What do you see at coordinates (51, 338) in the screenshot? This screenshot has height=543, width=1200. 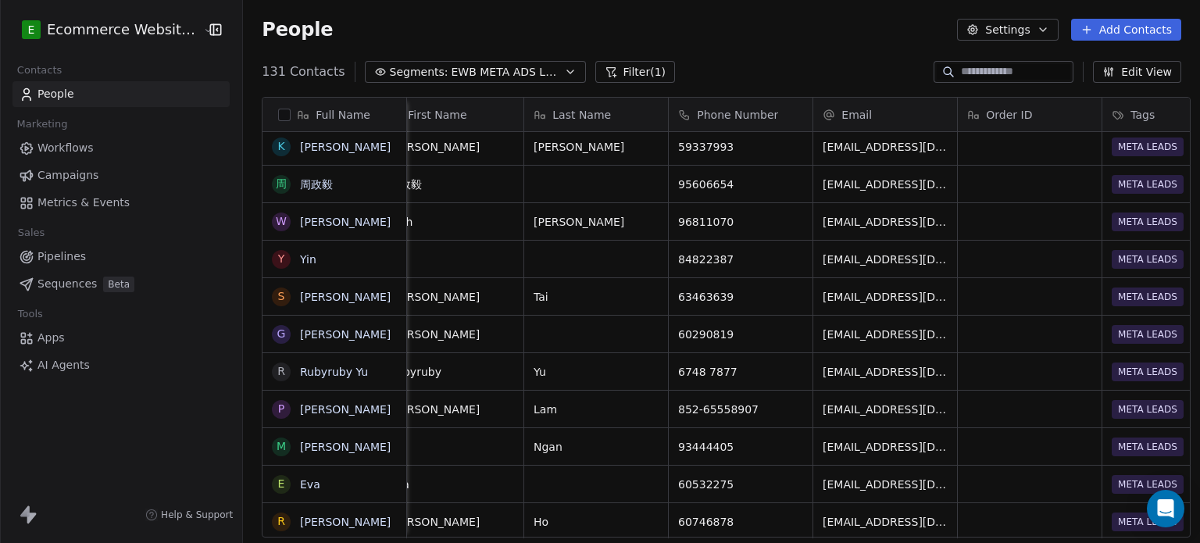 I see `span: Apps` at bounding box center [51, 338].